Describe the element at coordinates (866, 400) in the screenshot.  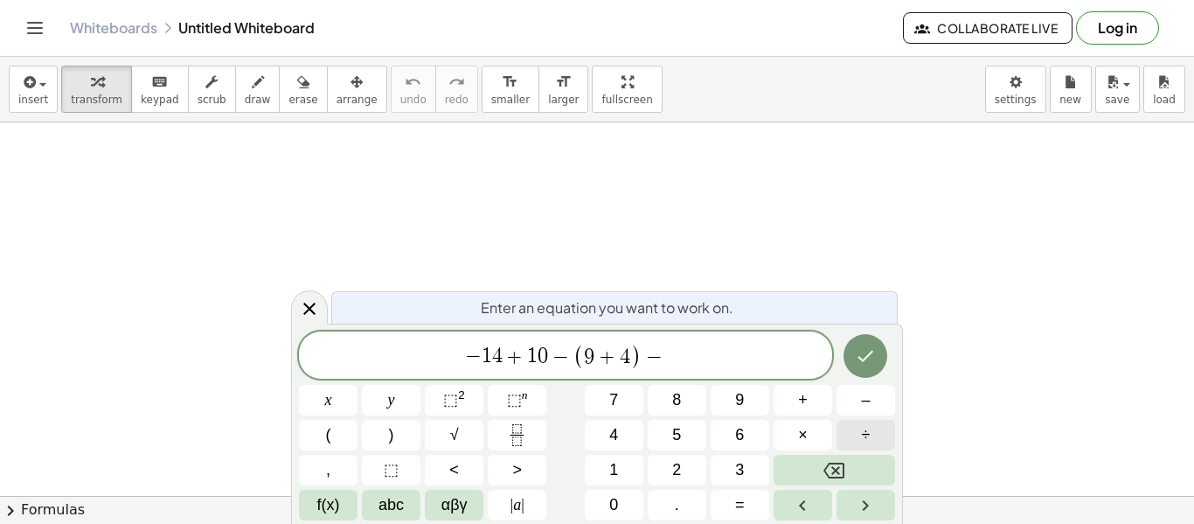
I see `button: Minus` at that location.